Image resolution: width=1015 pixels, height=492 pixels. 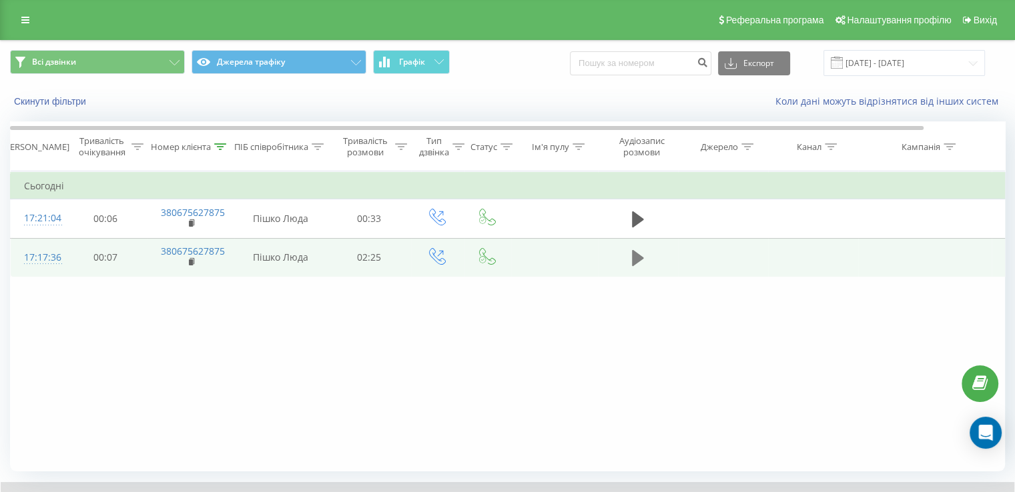 I want to click on button: Скинути фільтри, so click(x=51, y=101).